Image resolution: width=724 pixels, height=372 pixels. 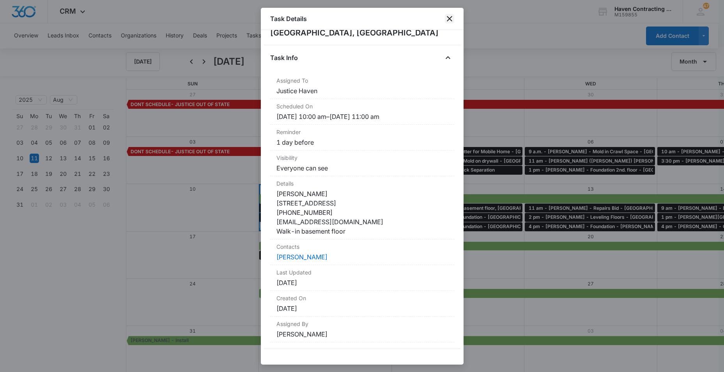 I want to click on dt: Created On, so click(x=362, y=298).